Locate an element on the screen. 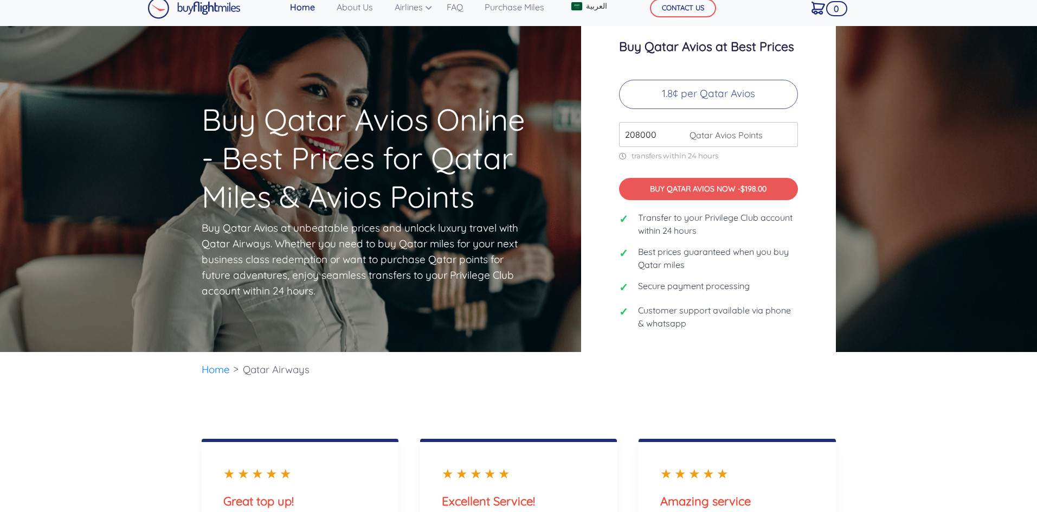  img: Arabic is located at coordinates (577, 6).